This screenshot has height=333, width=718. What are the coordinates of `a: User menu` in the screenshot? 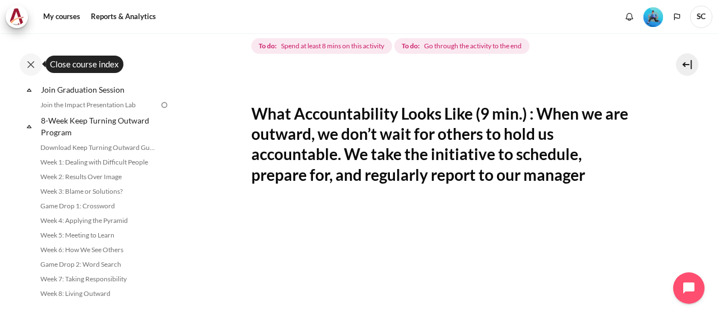 It's located at (702, 17).